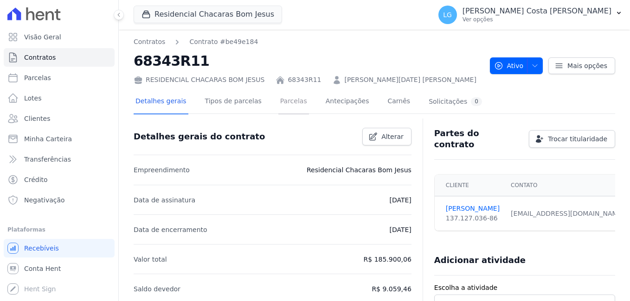 The width and height of the screenshot is (630, 301). What do you see at coordinates (164, 200) in the screenshot?
I see `p: Data de assinatura` at bounding box center [164, 200].